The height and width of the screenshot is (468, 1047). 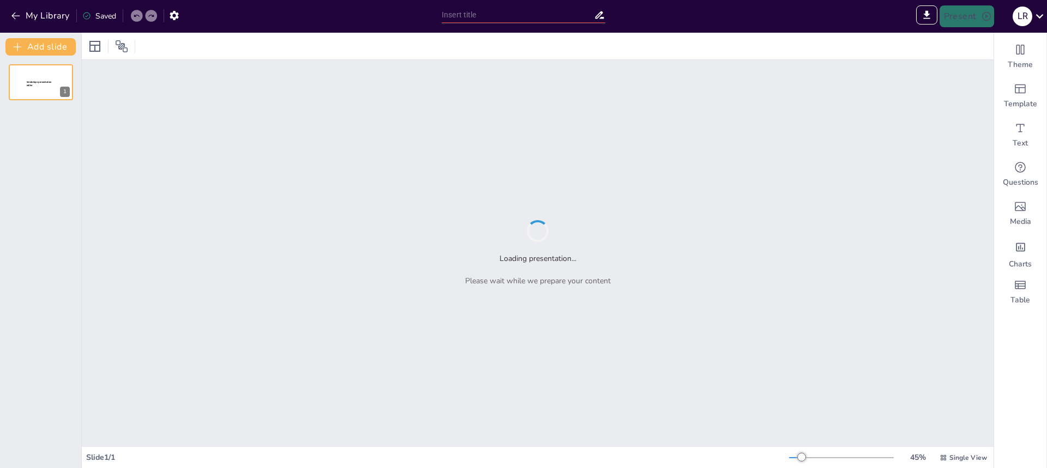 I want to click on span: Theme, so click(x=1020, y=65).